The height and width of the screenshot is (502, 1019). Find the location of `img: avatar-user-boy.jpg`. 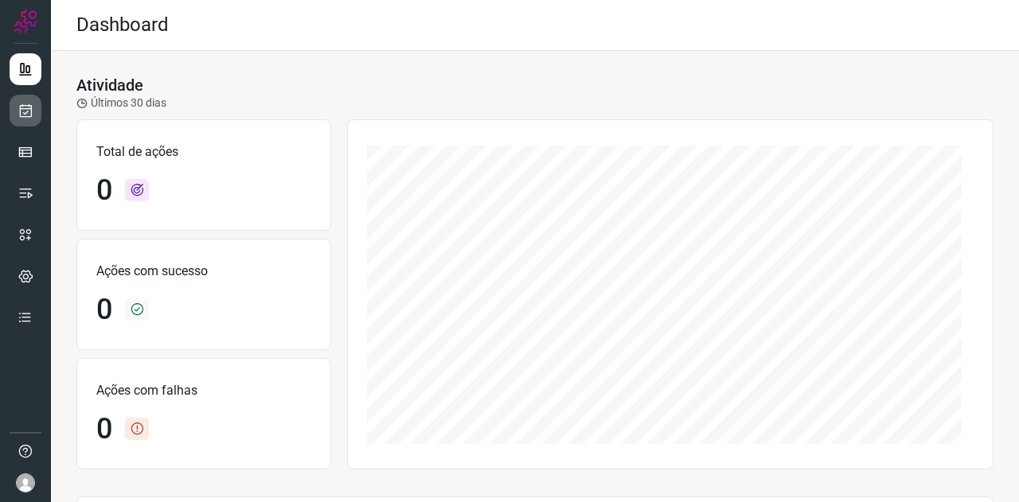

img: avatar-user-boy.jpg is located at coordinates (25, 483).